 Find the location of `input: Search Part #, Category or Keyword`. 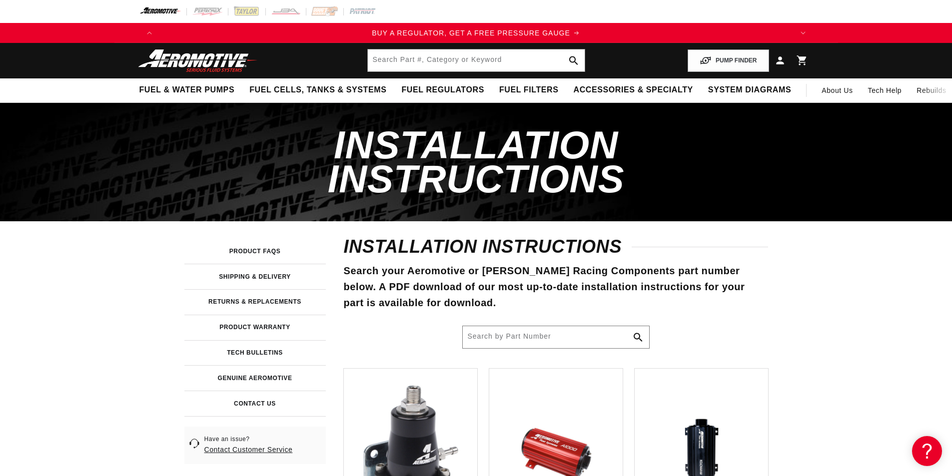

input: Search Part #, Category or Keyword is located at coordinates (556, 337).